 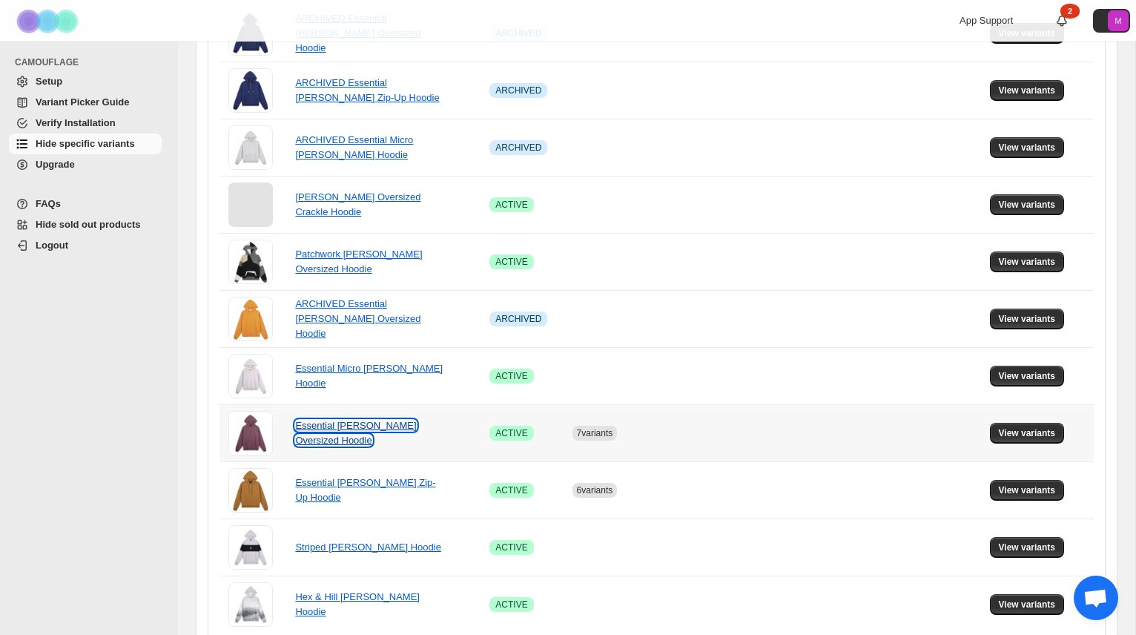 I want to click on span: App Support, so click(x=986, y=20).